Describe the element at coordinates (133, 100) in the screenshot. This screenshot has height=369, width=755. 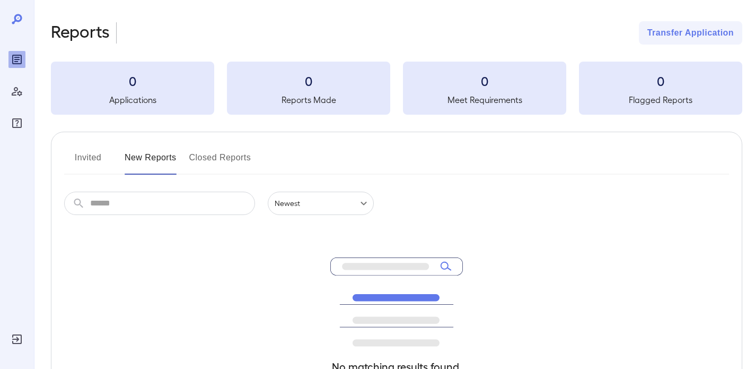
I see `h5: Applications` at that location.